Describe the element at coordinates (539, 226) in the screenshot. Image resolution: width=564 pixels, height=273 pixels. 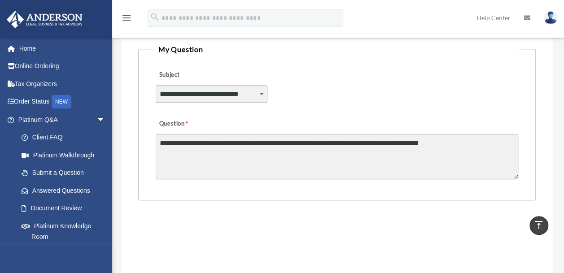
I see `a: vertical_align_top` at that location.